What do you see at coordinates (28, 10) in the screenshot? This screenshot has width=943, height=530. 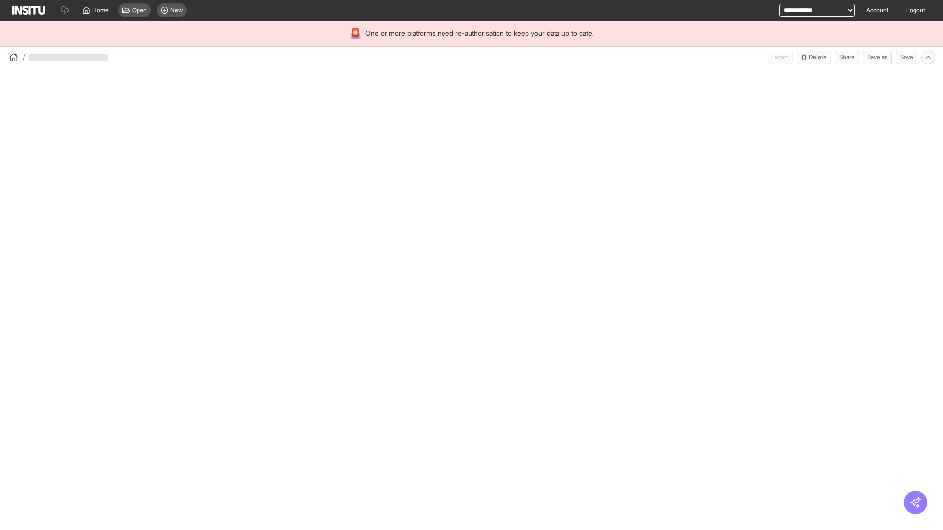 I see `img: Logo` at bounding box center [28, 10].